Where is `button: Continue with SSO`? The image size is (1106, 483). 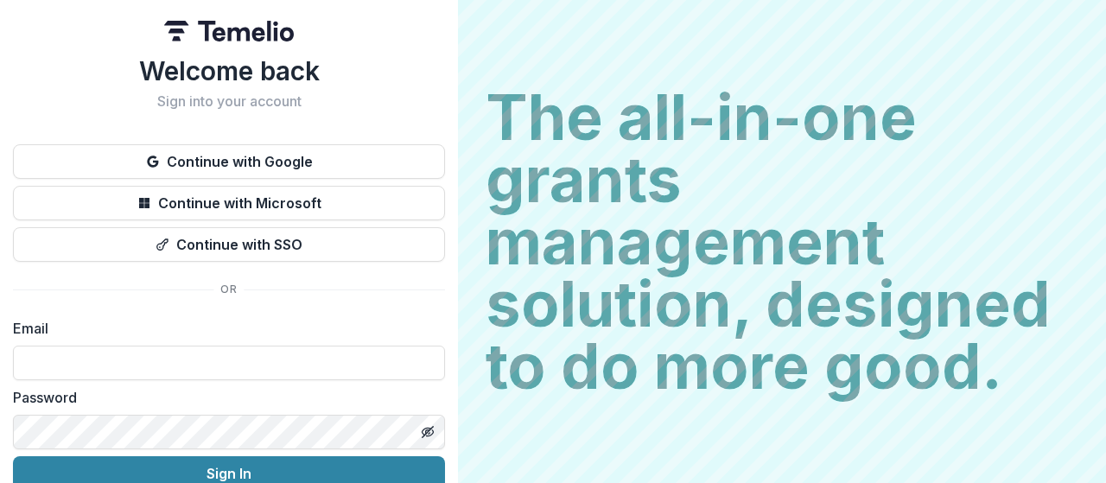 button: Continue with SSO is located at coordinates (229, 245).